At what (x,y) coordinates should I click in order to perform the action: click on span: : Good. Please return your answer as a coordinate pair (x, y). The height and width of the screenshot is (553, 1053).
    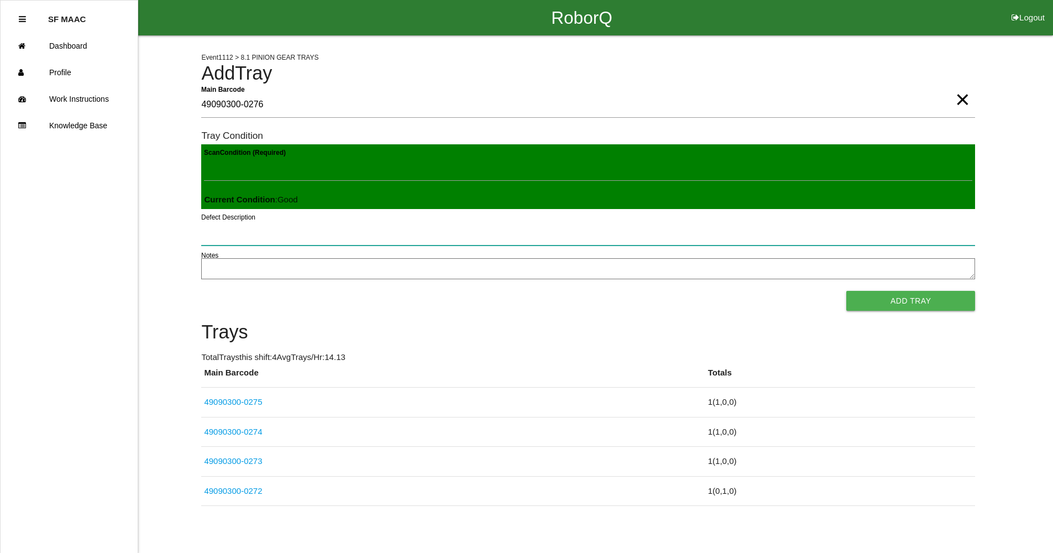
    Looking at the image, I should click on (250, 199).